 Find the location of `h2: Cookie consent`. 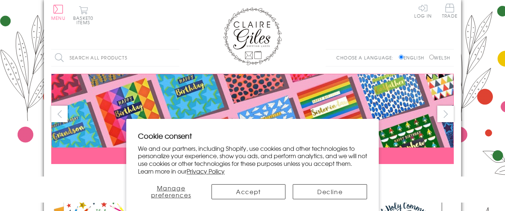

h2: Cookie consent is located at coordinates (253, 136).